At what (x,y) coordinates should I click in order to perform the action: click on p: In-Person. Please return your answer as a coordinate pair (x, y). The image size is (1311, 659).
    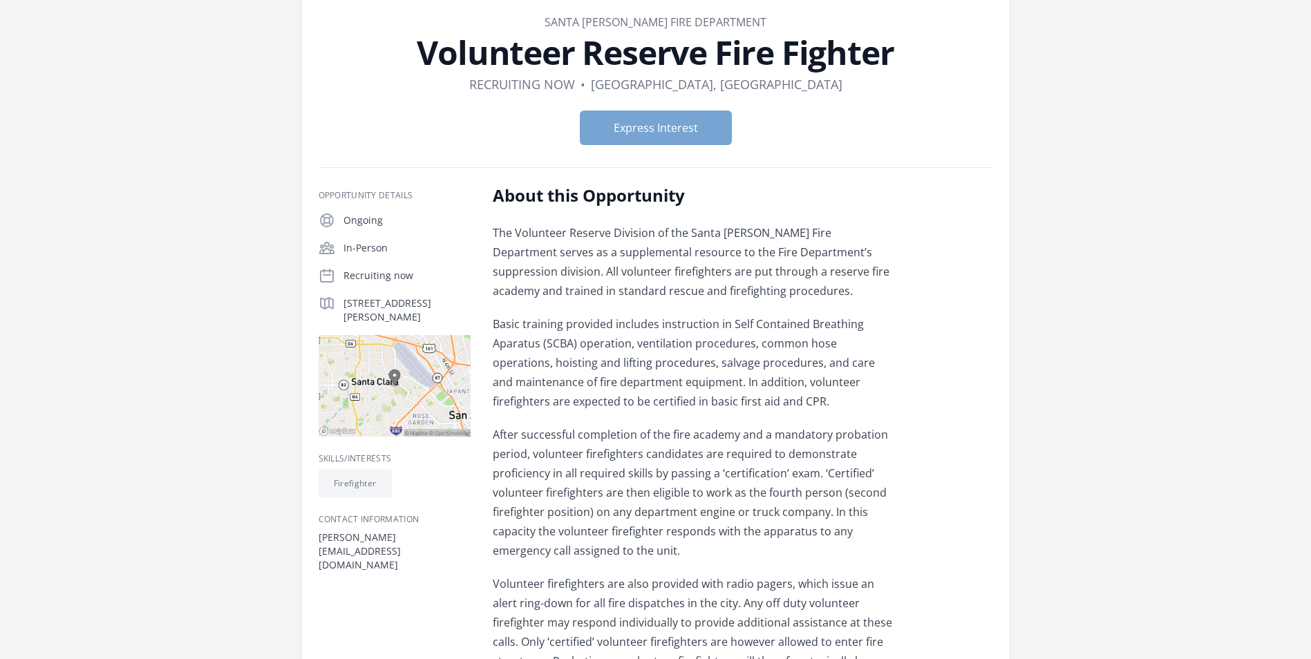
    Looking at the image, I should click on (407, 248).